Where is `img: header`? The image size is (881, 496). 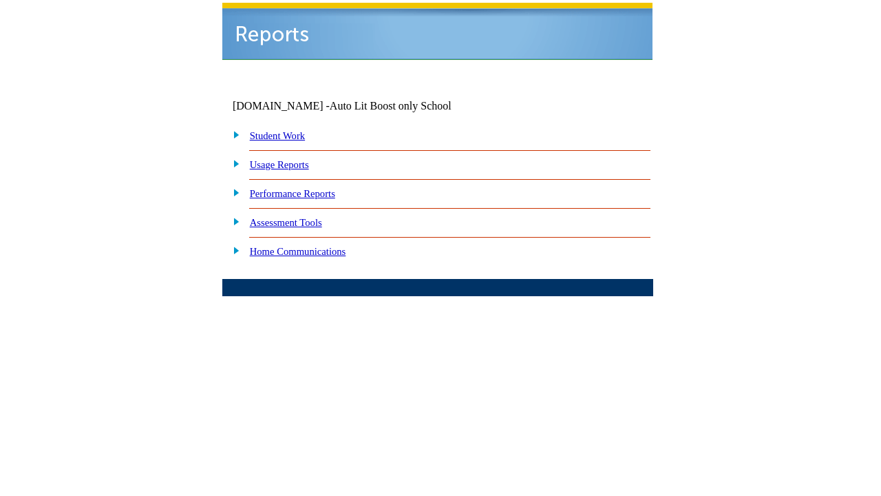 img: header is located at coordinates (437, 31).